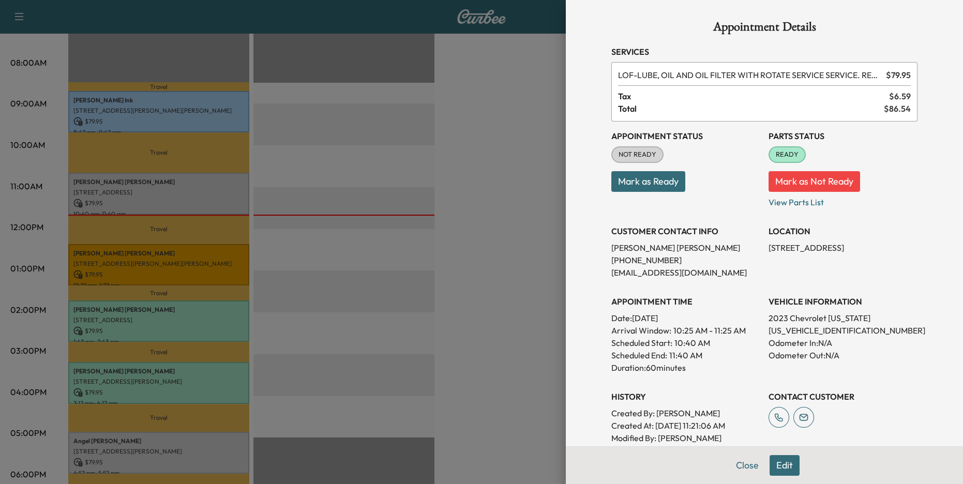 This screenshot has height=484, width=963. Describe the element at coordinates (898, 75) in the screenshot. I see `span: $ 79.95` at that location.